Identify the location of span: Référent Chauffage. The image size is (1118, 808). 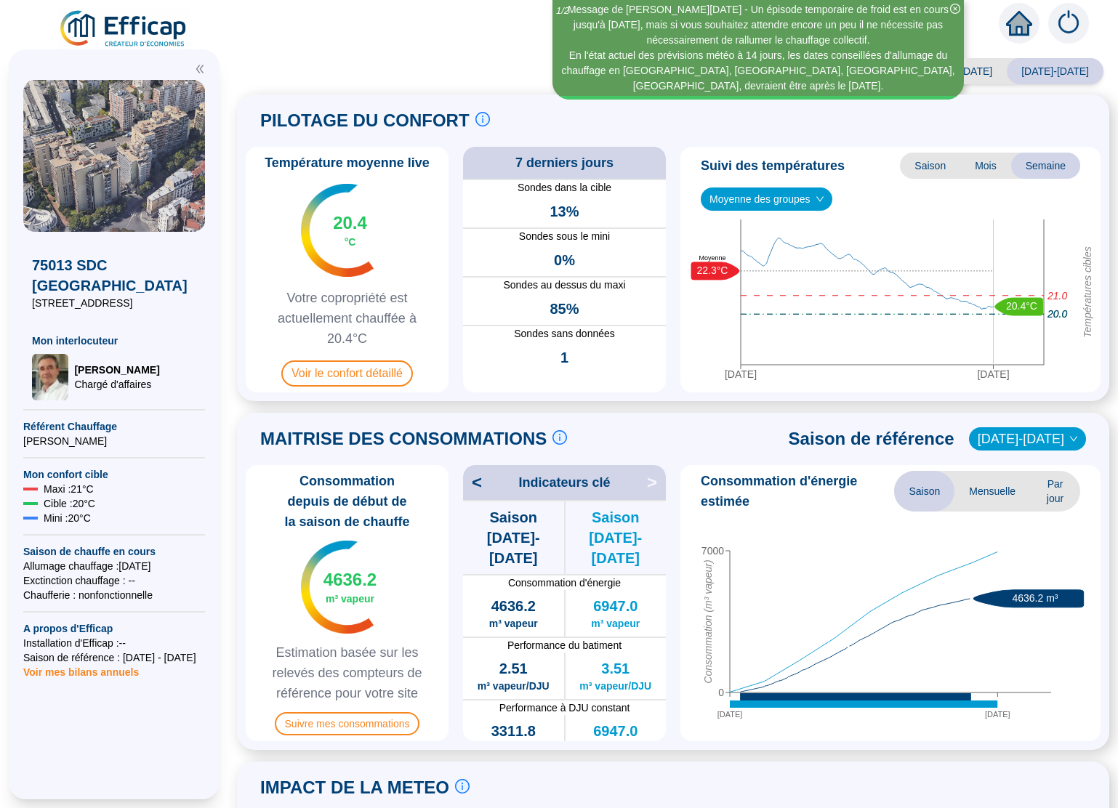
(114, 427).